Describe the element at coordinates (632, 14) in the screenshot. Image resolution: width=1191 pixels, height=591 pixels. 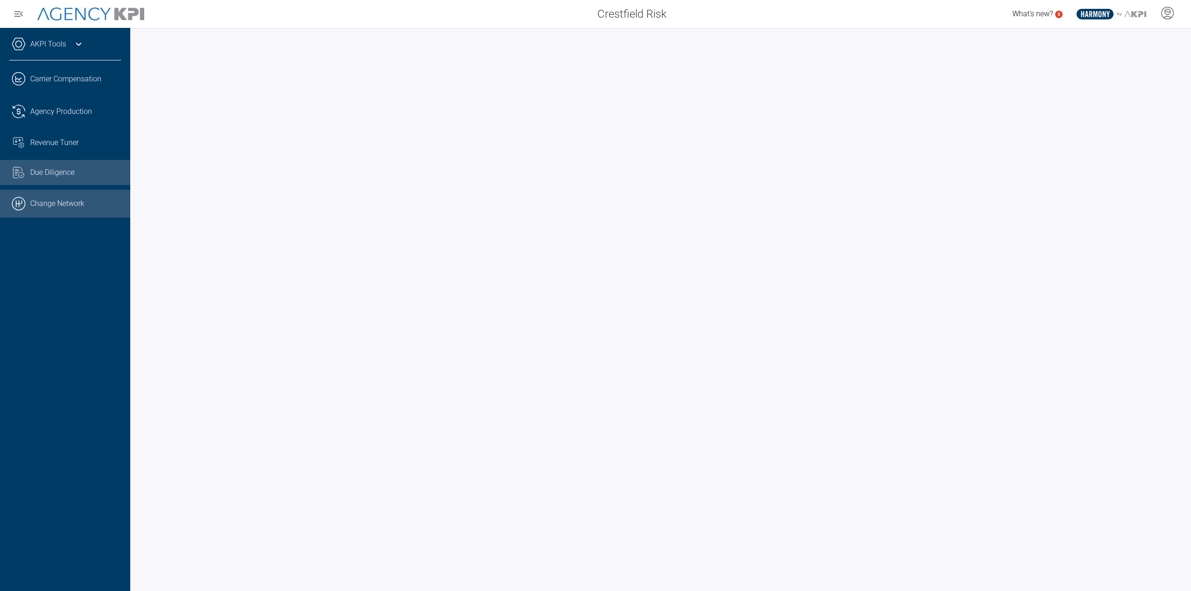
I see `span: Crestfield Risk` at that location.